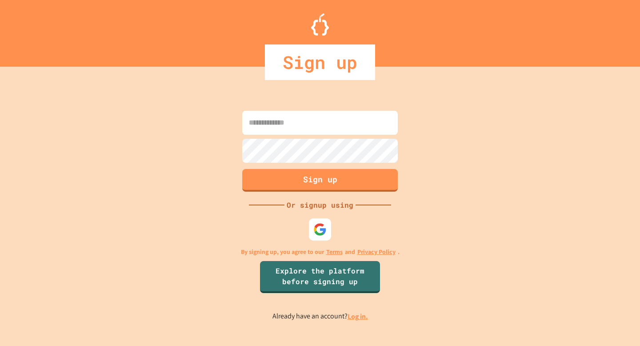  Describe the element at coordinates (320, 229) in the screenshot. I see `img: google-icon.svg` at that location.